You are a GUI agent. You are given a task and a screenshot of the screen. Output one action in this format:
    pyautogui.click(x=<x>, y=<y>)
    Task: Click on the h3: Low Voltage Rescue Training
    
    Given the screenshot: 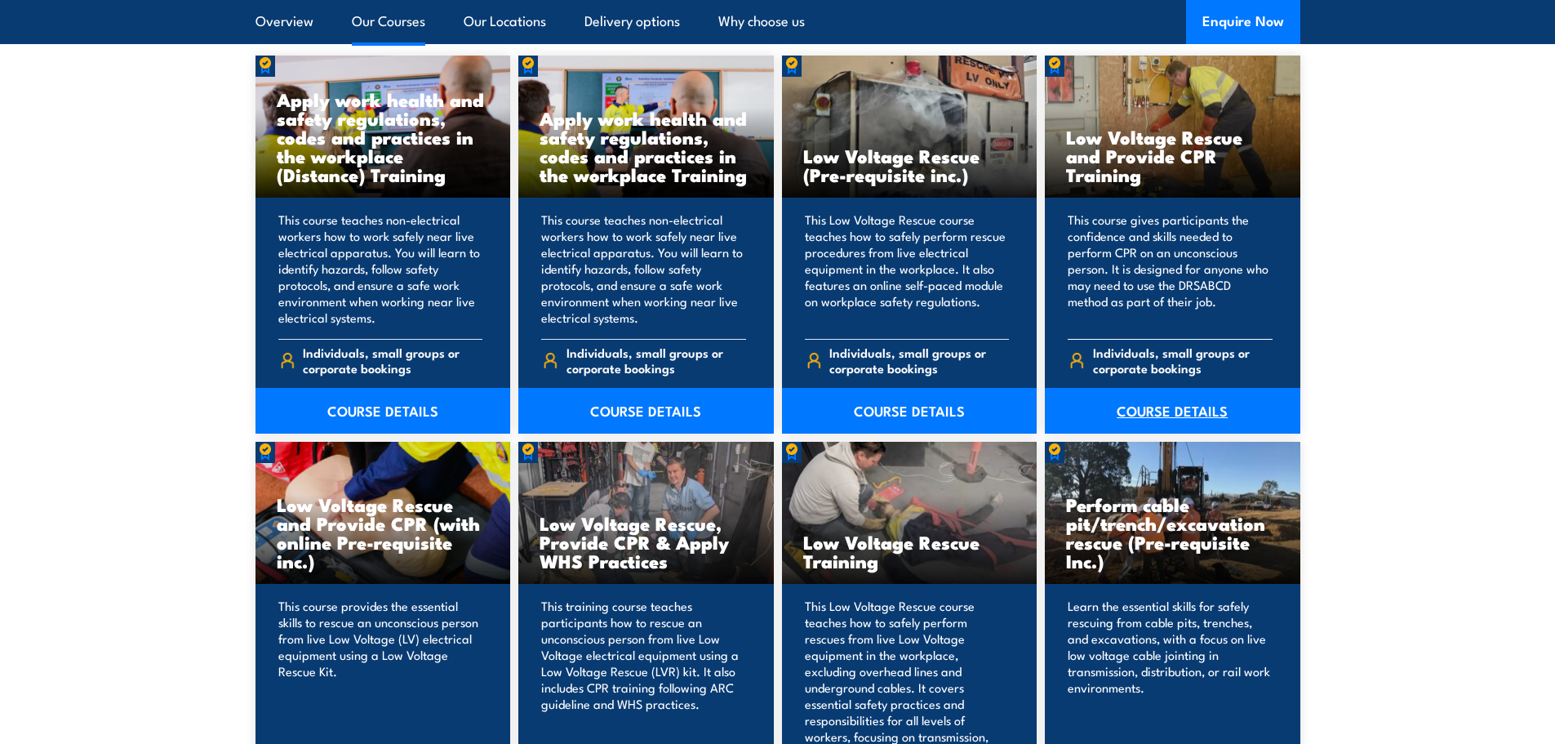 What is the action you would take?
    pyautogui.click(x=909, y=551)
    